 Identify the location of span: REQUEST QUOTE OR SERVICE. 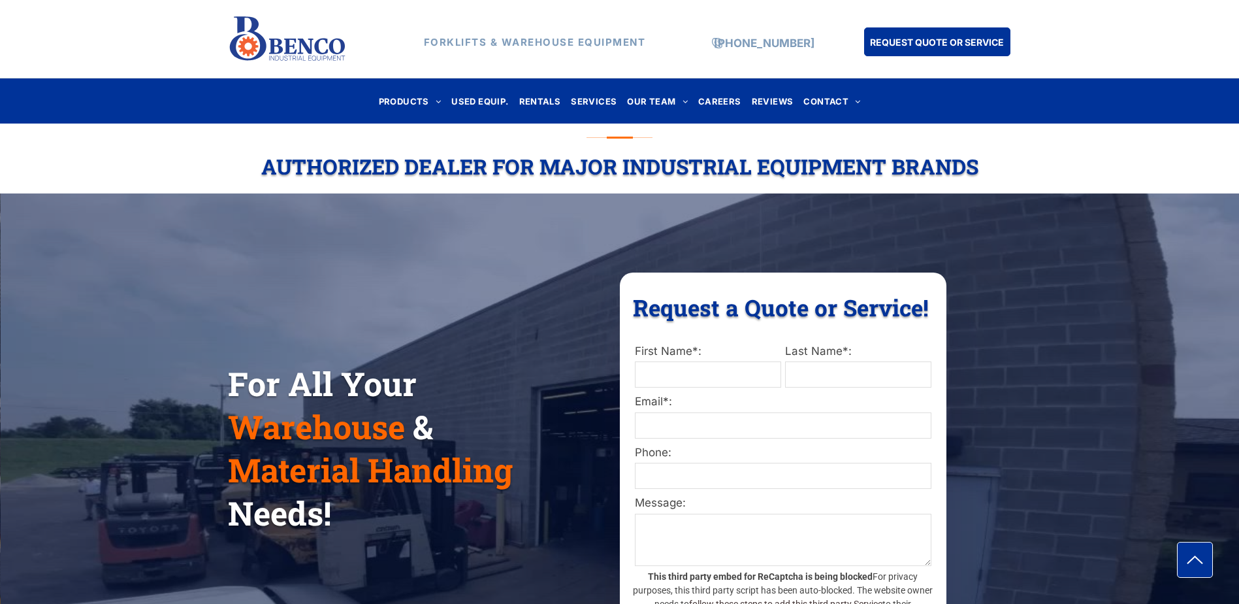
(937, 42).